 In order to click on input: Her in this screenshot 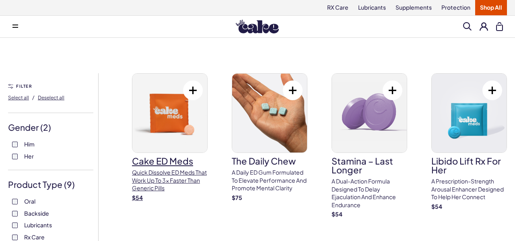, I will do `click(15, 157)`.